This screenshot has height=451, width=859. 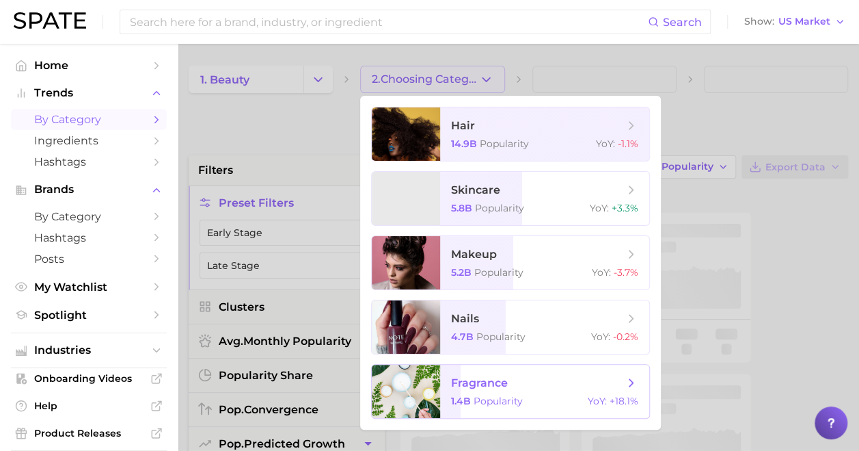 I want to click on span: Onboarding Videos, so click(x=89, y=378).